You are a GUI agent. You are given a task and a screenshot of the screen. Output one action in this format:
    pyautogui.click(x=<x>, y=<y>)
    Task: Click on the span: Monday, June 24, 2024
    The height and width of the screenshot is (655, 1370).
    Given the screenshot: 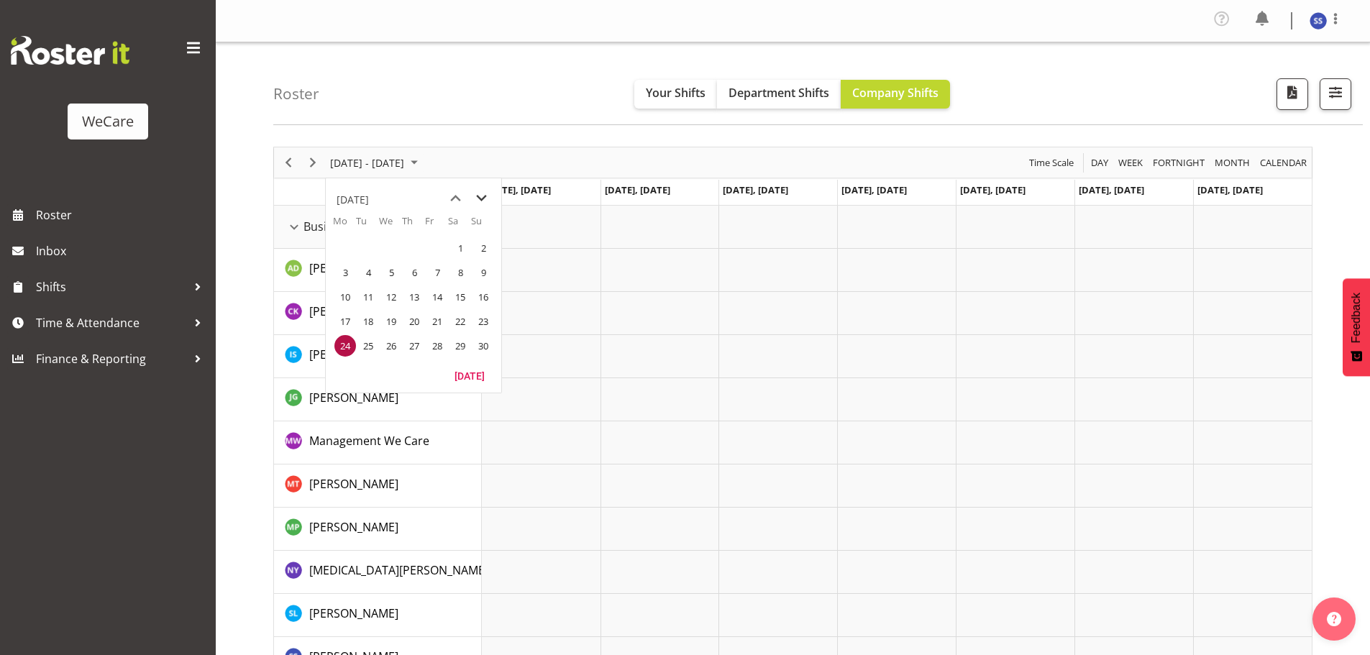 What is the action you would take?
    pyautogui.click(x=345, y=346)
    